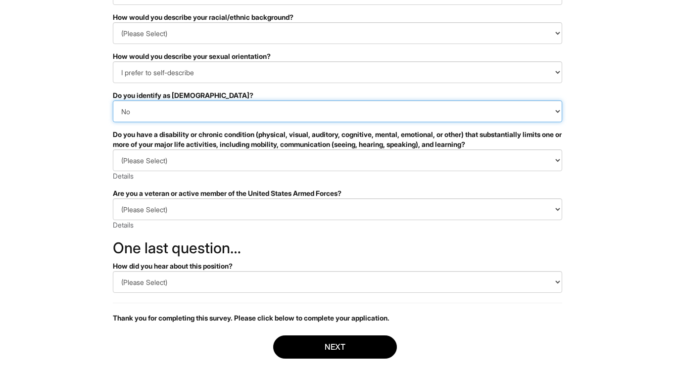 Image resolution: width=675 pixels, height=371 pixels. I want to click on div: Are you a veteran or active member of the United States Armed Forces?, so click(337, 193).